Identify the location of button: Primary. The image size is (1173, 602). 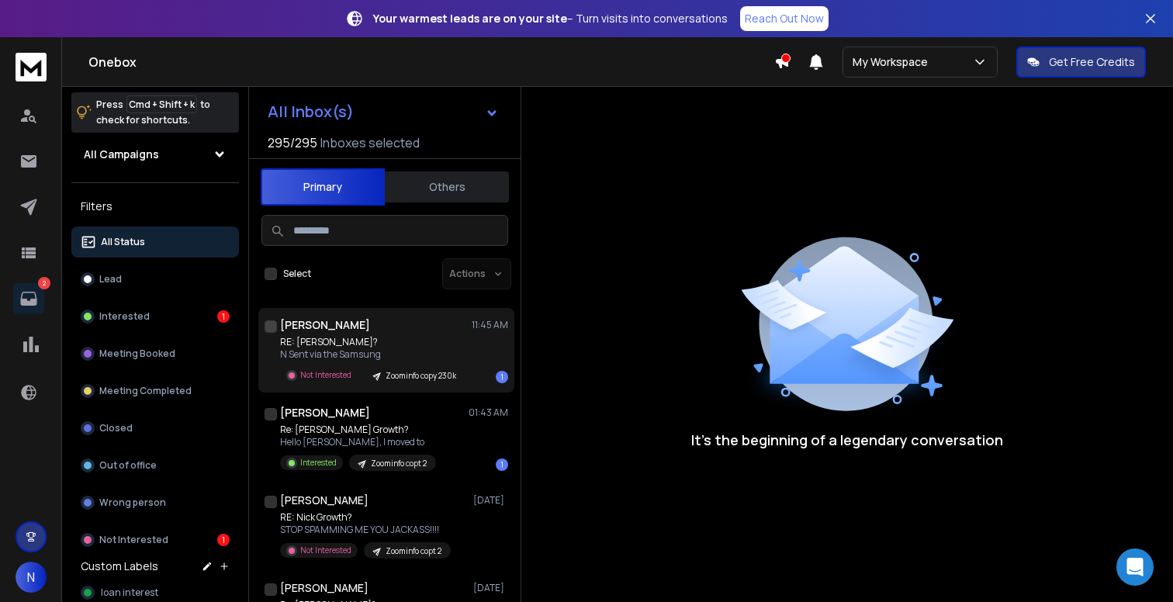
(323, 187).